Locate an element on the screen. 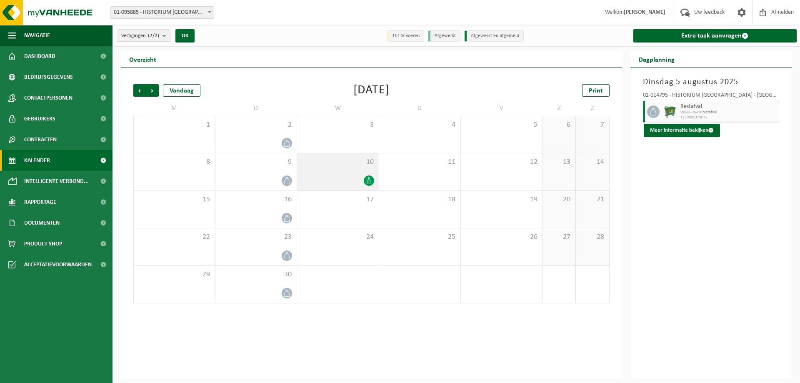  span: Volgende is located at coordinates (152, 90).